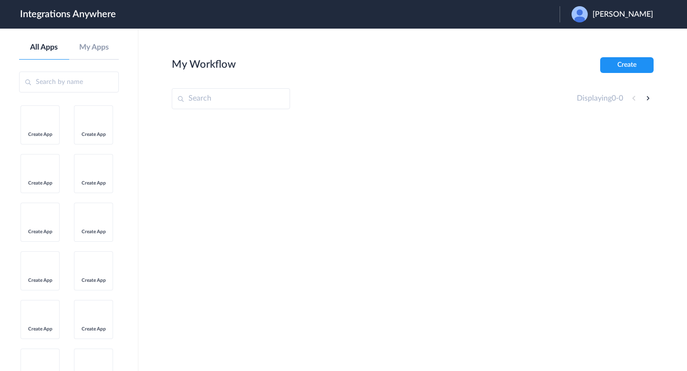  Describe the element at coordinates (69, 82) in the screenshot. I see `input: Search by name` at that location.